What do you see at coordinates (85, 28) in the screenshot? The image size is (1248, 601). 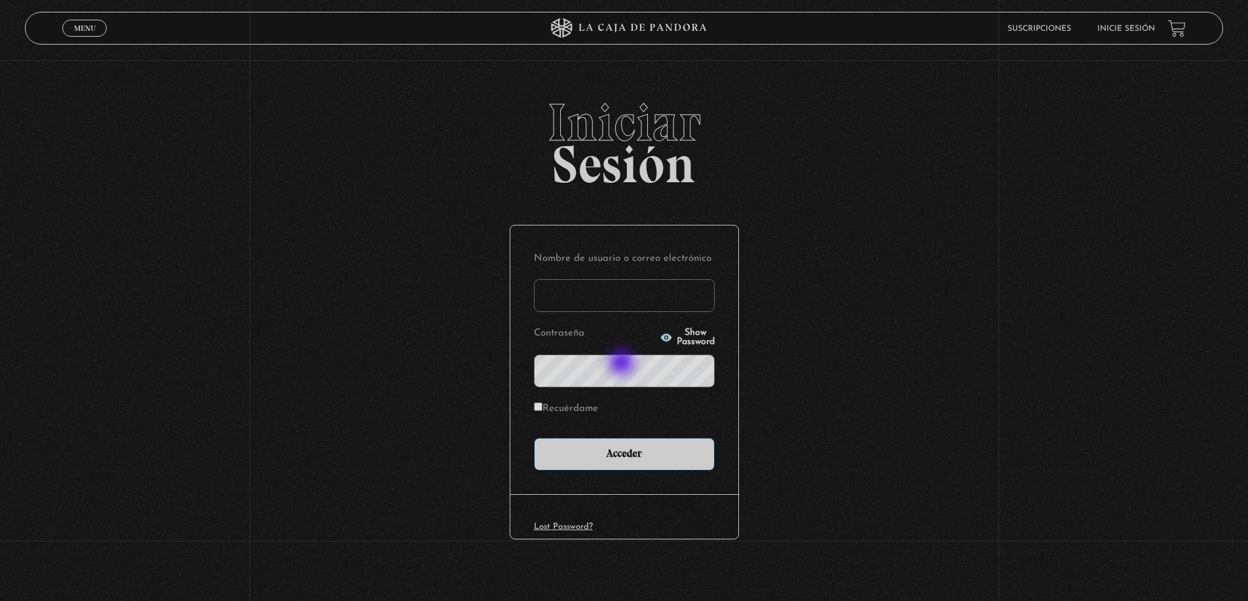 I see `span: Menu` at bounding box center [85, 28].